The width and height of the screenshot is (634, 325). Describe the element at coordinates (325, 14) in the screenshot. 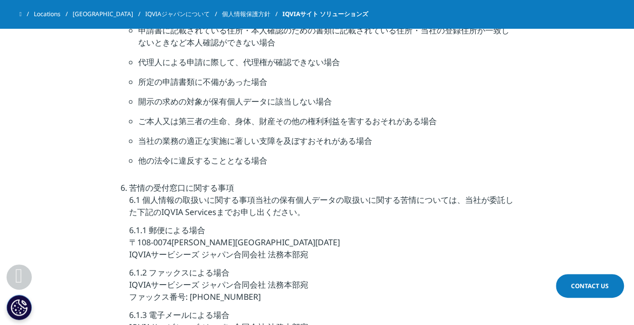

I see `span: IQVIAサイト ソリューションズ` at that location.